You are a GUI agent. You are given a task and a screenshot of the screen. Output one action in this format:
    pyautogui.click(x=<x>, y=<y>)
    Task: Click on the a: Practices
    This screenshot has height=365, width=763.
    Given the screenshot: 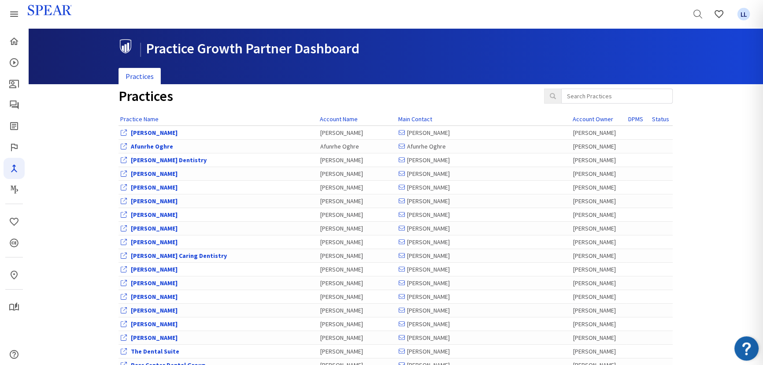 What is the action you would take?
    pyautogui.click(x=140, y=76)
    